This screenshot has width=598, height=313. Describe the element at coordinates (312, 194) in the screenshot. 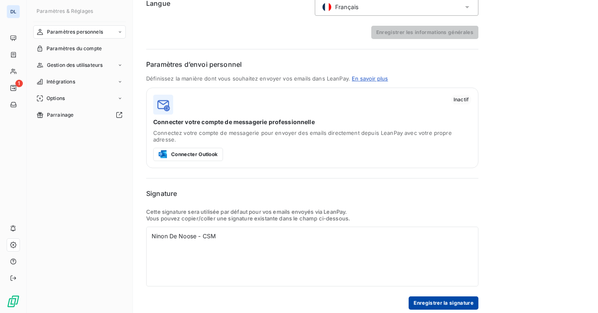

I see `h6: Signature` at that location.